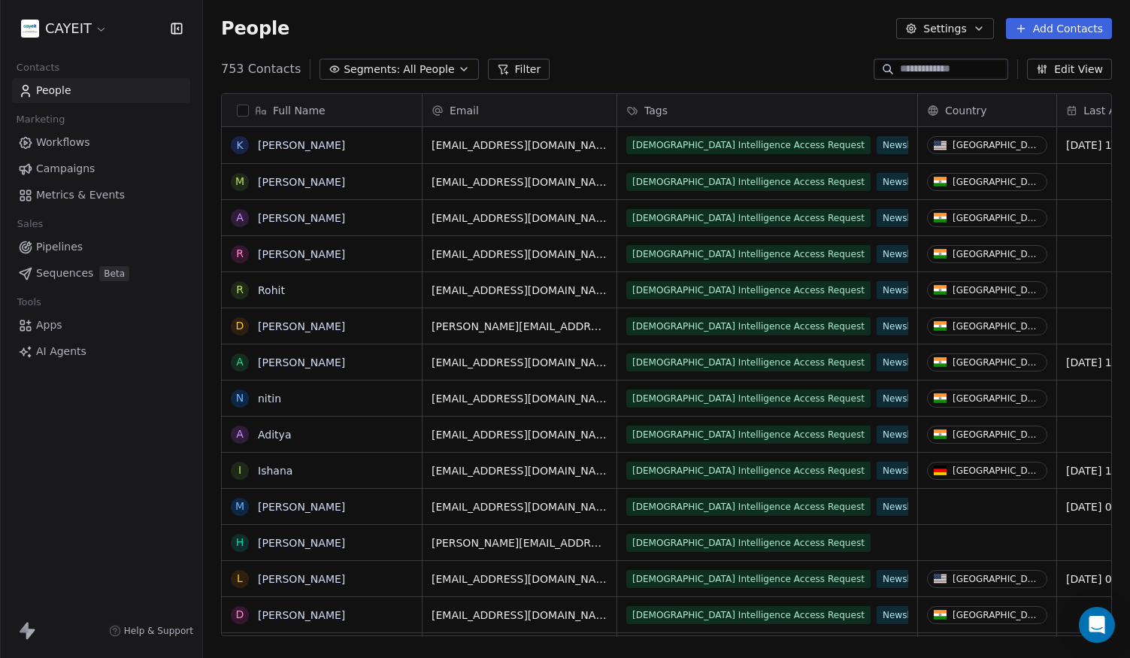 The width and height of the screenshot is (1130, 658). What do you see at coordinates (1070, 69) in the screenshot?
I see `button: Edit View` at bounding box center [1070, 69].